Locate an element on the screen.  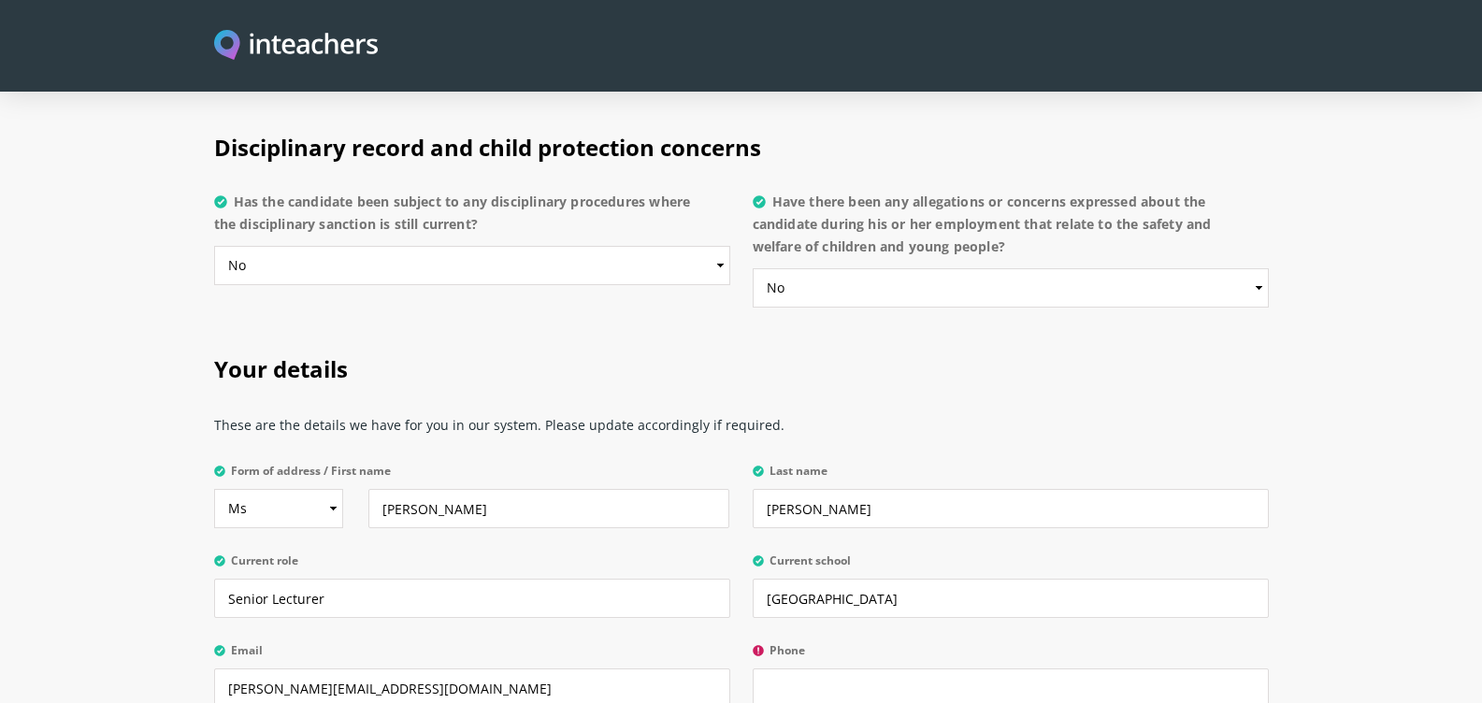
label: Have there been any allegations or concerns expressed about the candidate during his or her emplo... is located at coordinates (1011, 230).